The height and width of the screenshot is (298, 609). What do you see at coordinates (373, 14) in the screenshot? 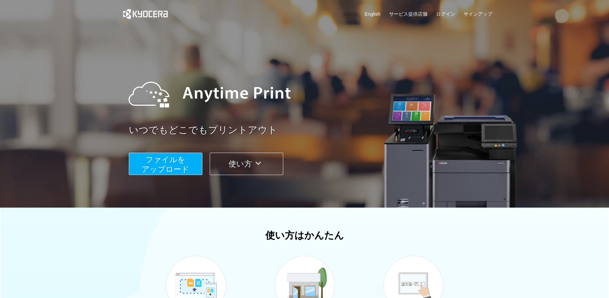
I see `a: English` at bounding box center [373, 14].